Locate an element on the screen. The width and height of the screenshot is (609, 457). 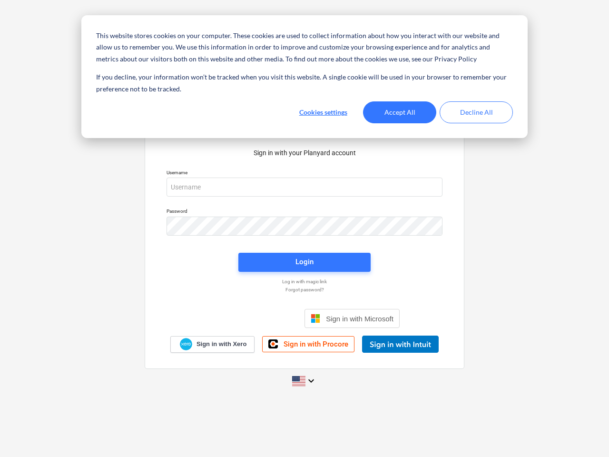
button: Accept All is located at coordinates (400, 112).